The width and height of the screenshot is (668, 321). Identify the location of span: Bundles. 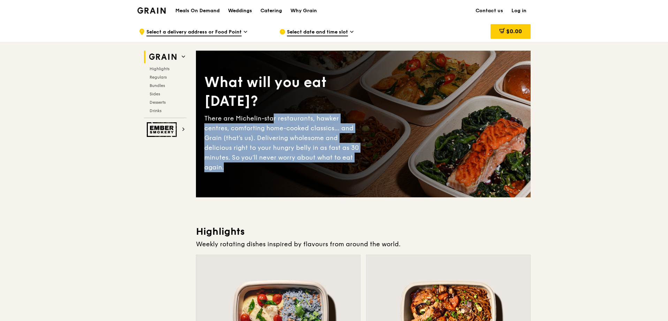
(157, 85).